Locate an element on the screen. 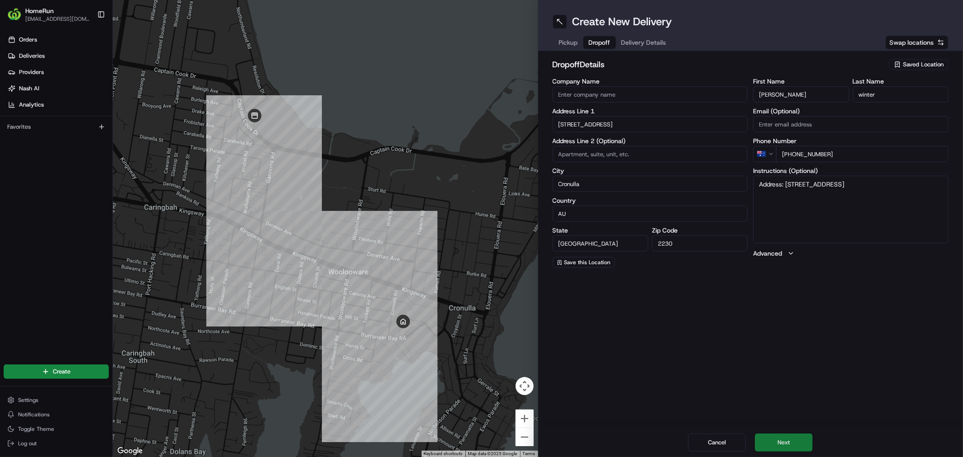  label: Phone Number is located at coordinates (851, 141).